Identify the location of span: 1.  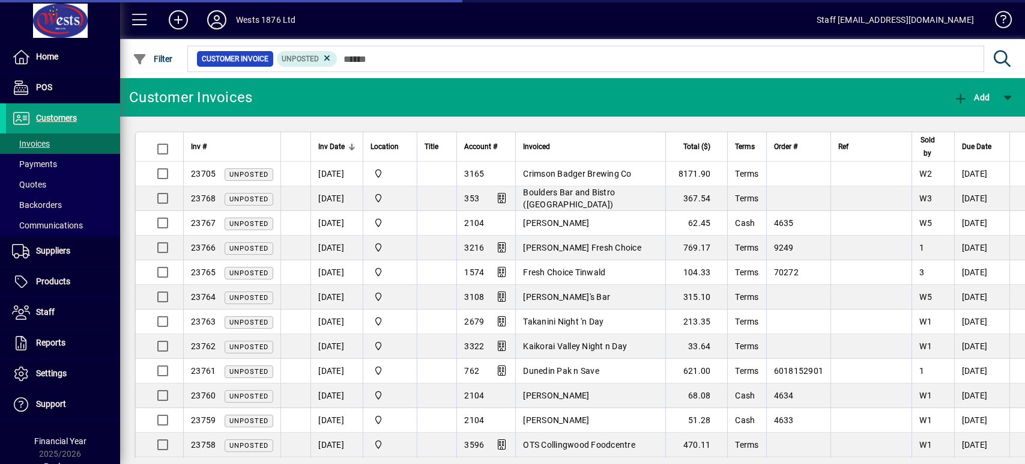
(922, 371).